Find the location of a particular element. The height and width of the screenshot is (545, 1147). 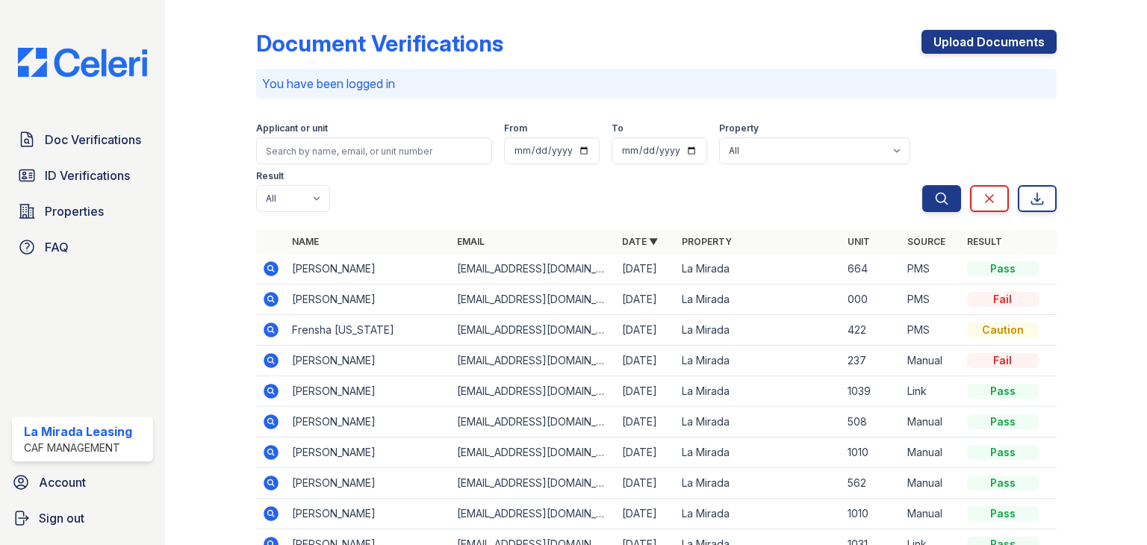

label: To is located at coordinates (618, 128).